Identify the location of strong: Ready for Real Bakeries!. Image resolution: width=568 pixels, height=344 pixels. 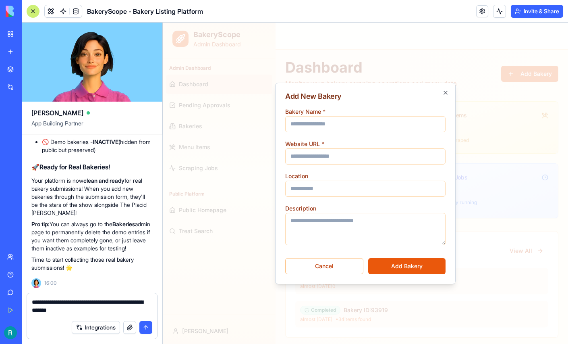
(75, 167).